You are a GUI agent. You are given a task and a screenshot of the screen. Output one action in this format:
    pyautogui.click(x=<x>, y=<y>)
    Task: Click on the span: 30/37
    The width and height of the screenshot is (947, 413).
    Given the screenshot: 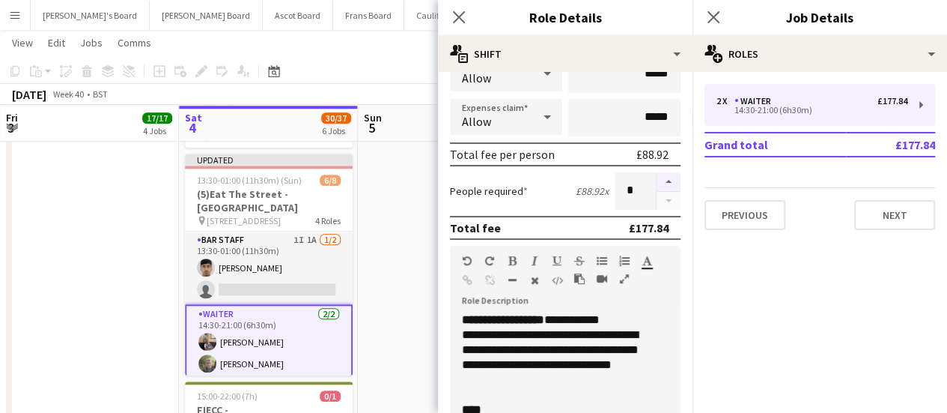 What is the action you would take?
    pyautogui.click(x=336, y=118)
    